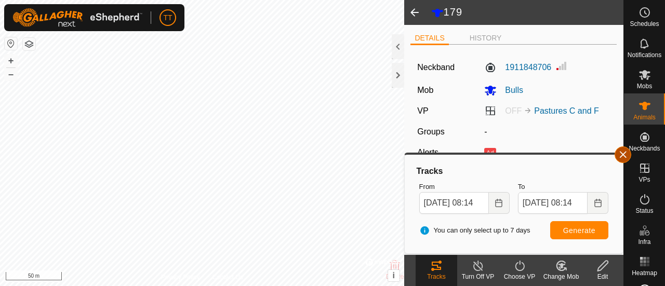  I want to click on a: Pastures C and F, so click(567, 111).